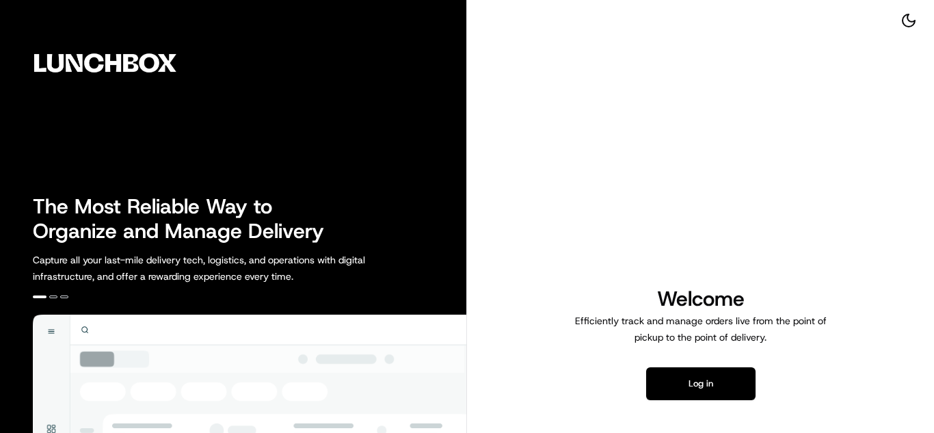 The image size is (934, 433). I want to click on h1: Welcome, so click(701, 299).